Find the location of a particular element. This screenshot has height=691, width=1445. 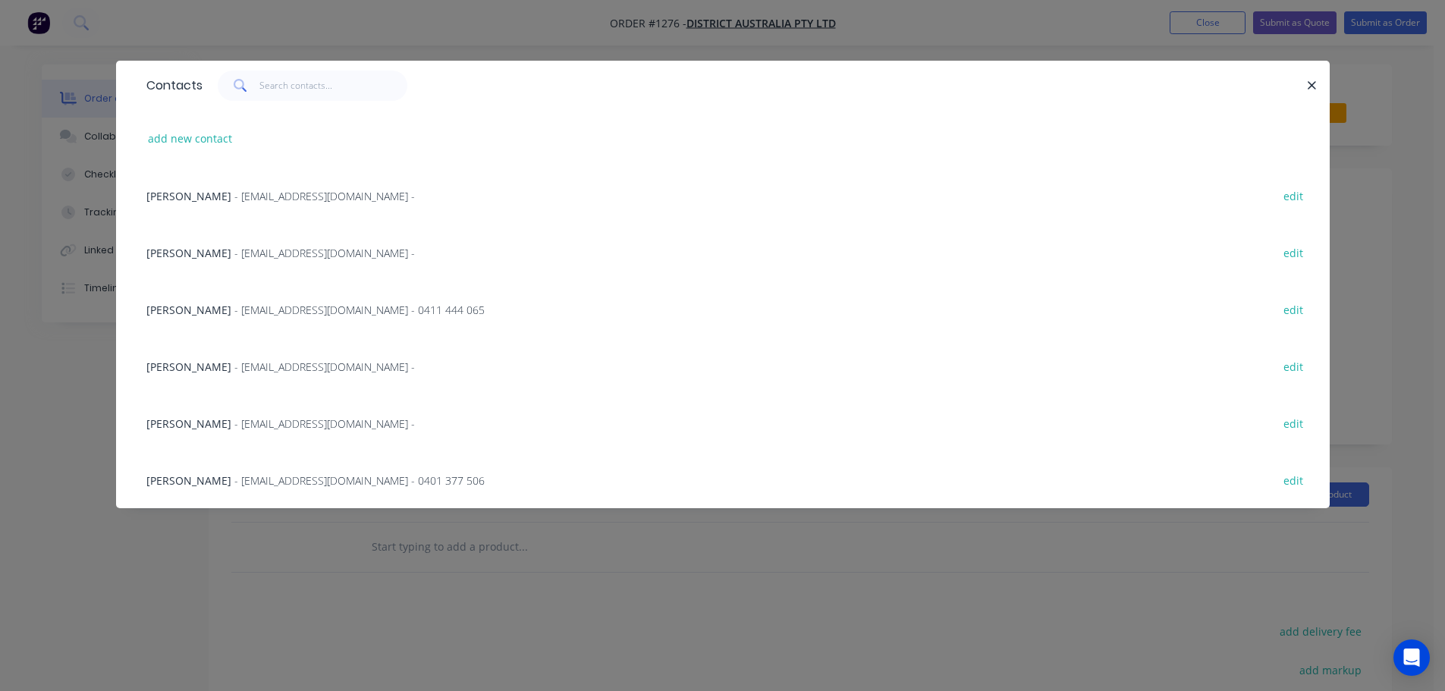

div: Open Intercom Messenger is located at coordinates (1412, 658).